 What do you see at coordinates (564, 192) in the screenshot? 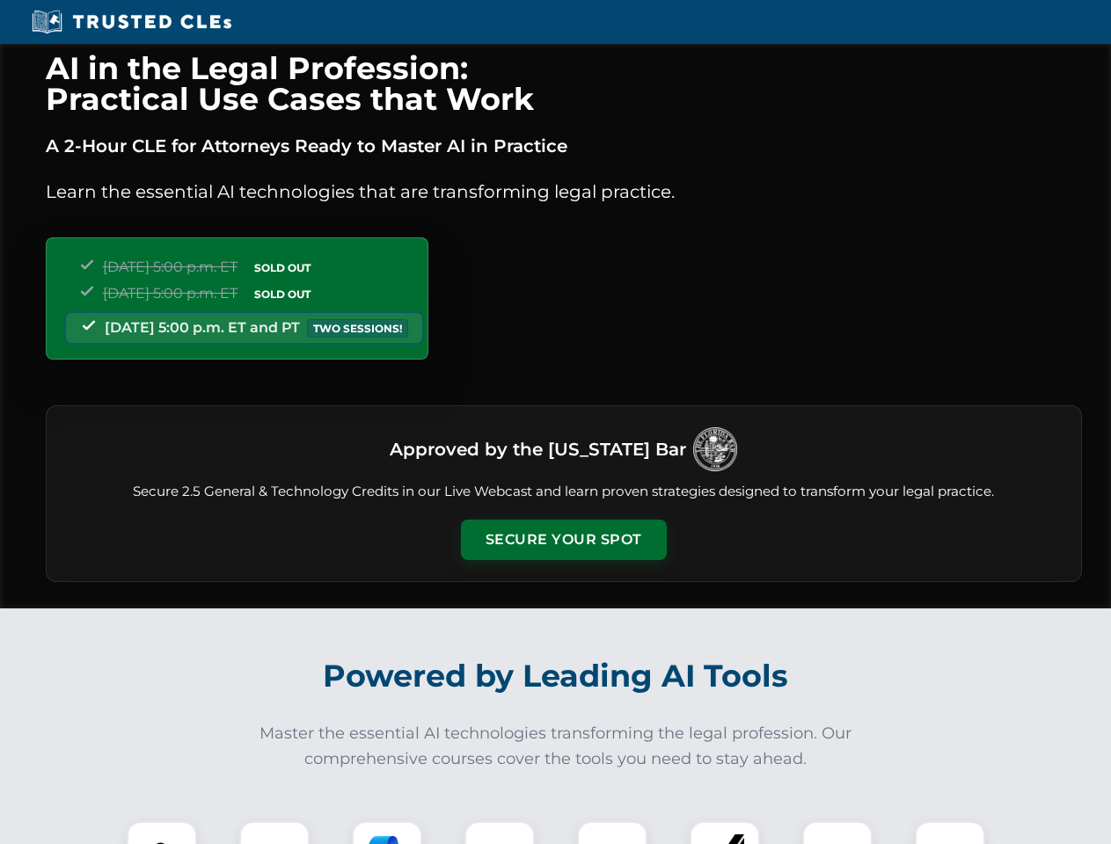
I see `p: Learn the essential AI technologies that are transforming legal practice.` at bounding box center [564, 192].